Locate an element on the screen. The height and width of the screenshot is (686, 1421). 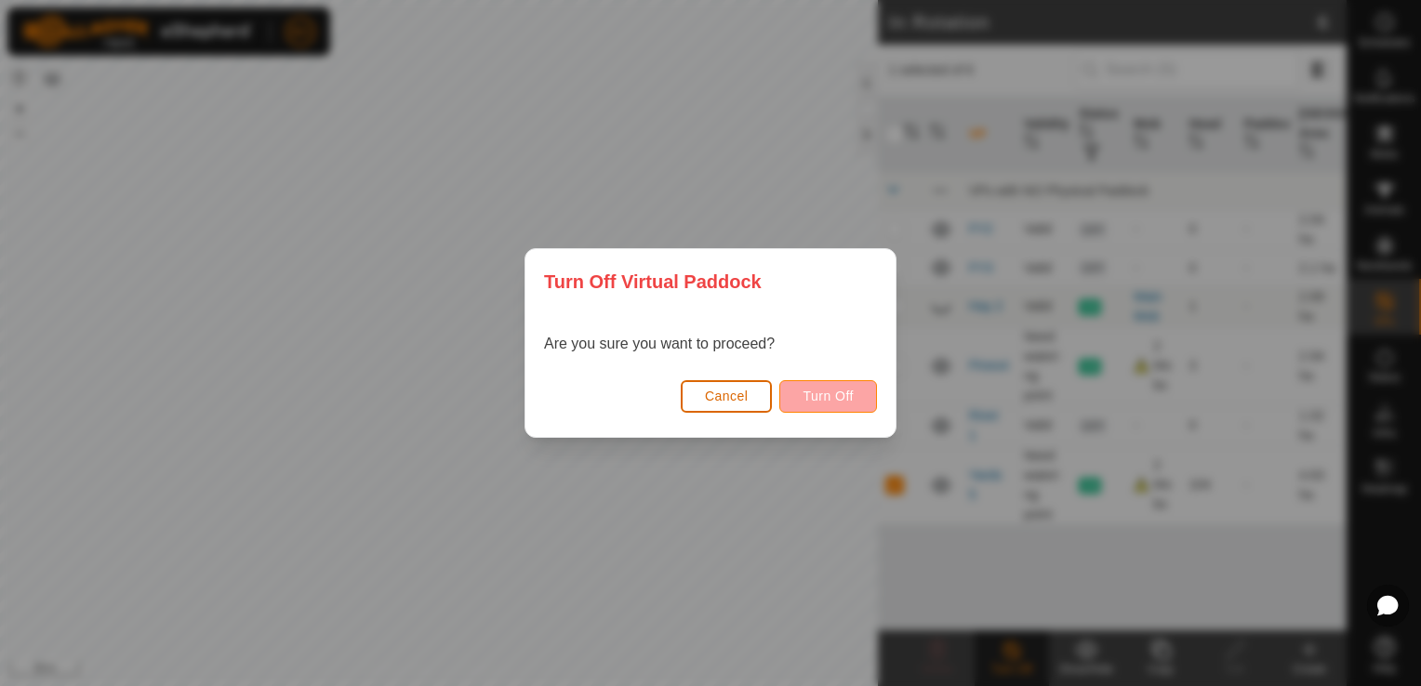
span: Turn Off Virtual Paddock is located at coordinates (653, 282).